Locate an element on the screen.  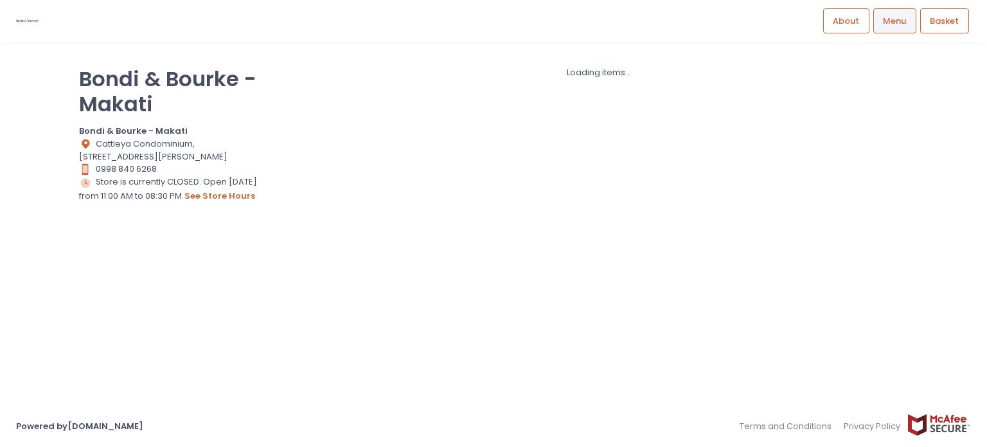
a: Privacy Policy is located at coordinates (873, 425).